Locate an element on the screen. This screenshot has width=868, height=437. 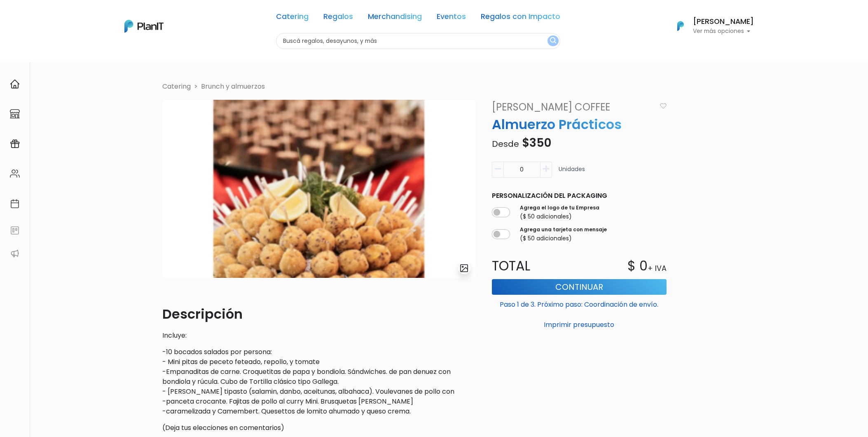
img: marketplace-4ceaa7011d94191e9ded77b95e3339b90024bf715f7c57f8cf31f2d8c509eaba.svg is located at coordinates (15, 114).